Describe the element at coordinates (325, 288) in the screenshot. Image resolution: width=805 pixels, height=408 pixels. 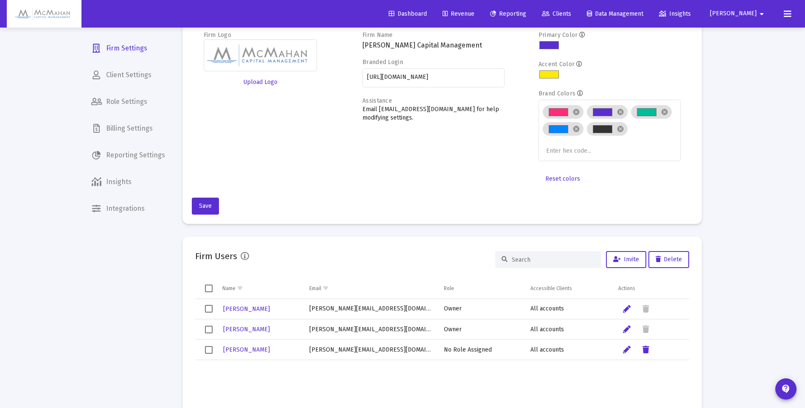
I see `span: Show filter options for column 'Email'` at that location.